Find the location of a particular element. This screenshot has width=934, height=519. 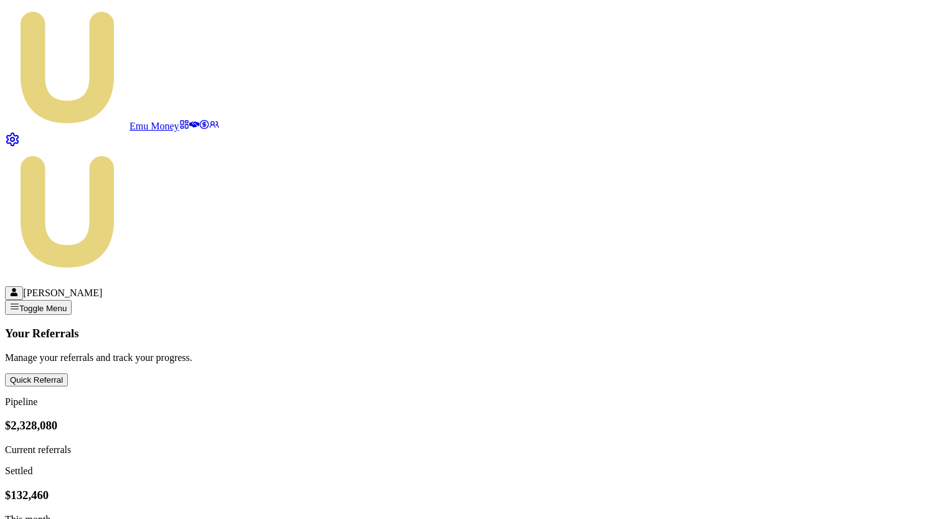

button: Quick Referral is located at coordinates (36, 380).